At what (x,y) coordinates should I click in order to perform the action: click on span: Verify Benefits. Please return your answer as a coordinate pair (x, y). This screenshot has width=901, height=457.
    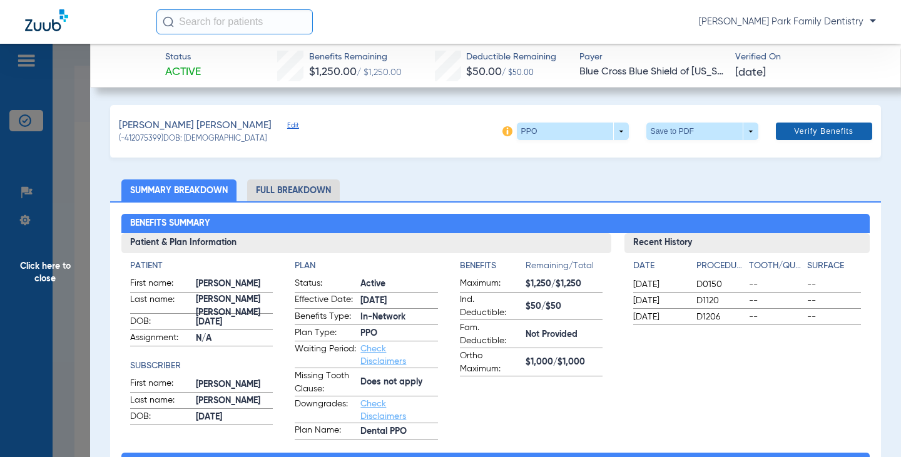
    Looking at the image, I should click on (823, 131).